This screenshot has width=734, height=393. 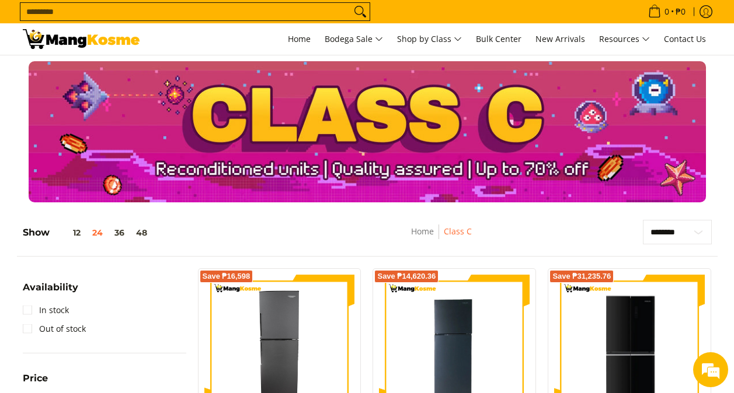 What do you see at coordinates (666, 12) in the screenshot?
I see `span: 0` at bounding box center [666, 12].